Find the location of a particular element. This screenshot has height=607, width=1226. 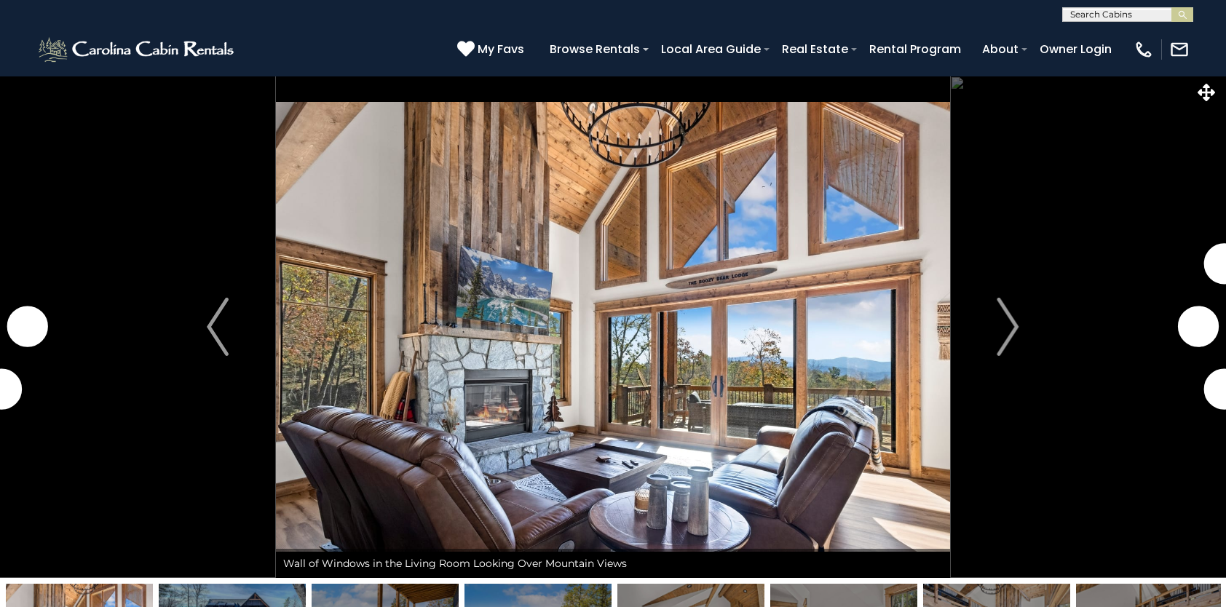

img: White-1-2.png is located at coordinates (137, 50).